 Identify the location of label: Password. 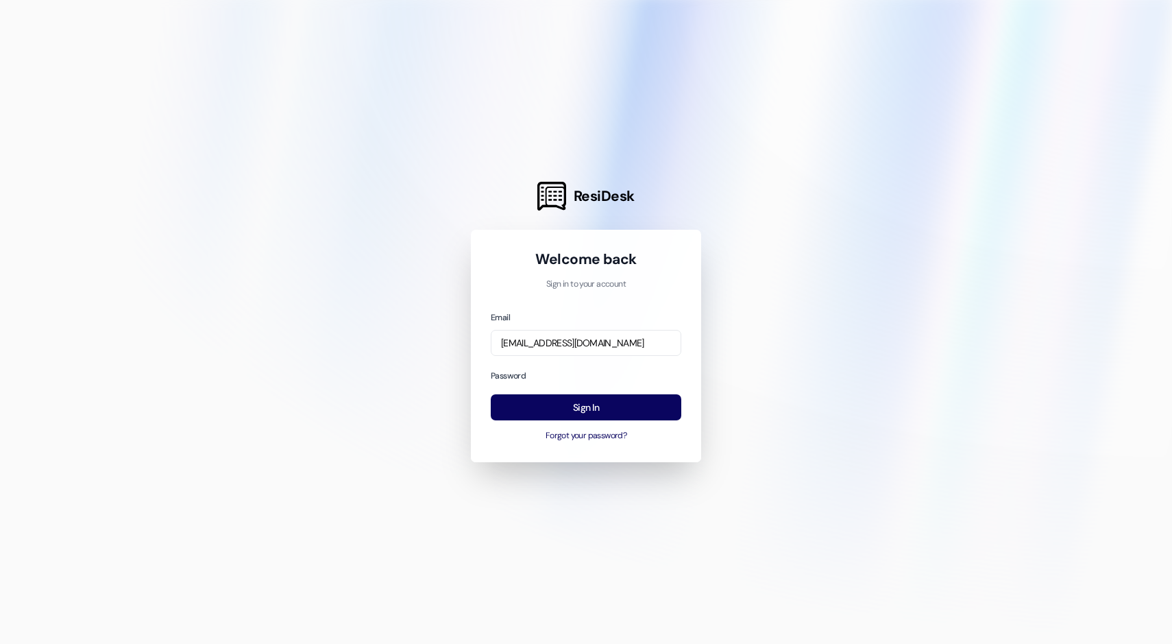
(508, 376).